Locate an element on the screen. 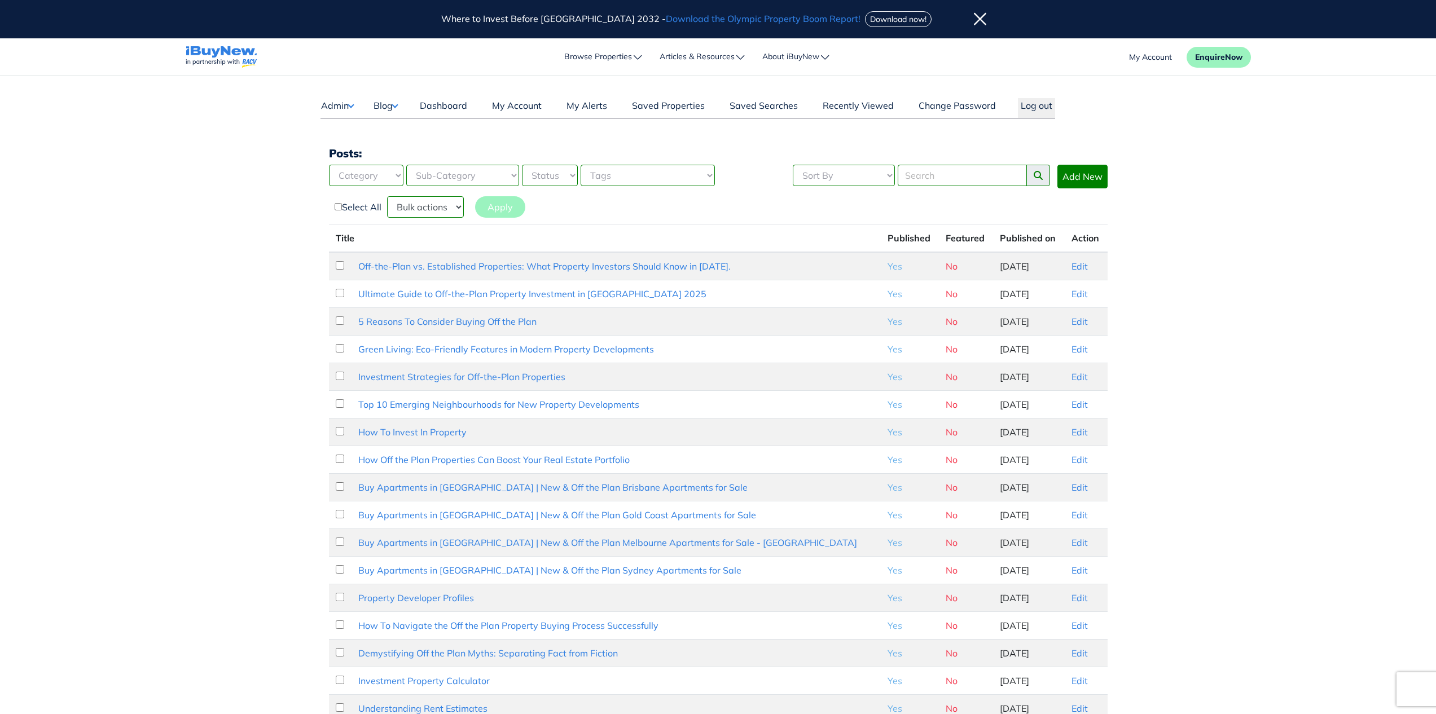 Image resolution: width=1436 pixels, height=714 pixels. button: EnquireNow is located at coordinates (1219, 57).